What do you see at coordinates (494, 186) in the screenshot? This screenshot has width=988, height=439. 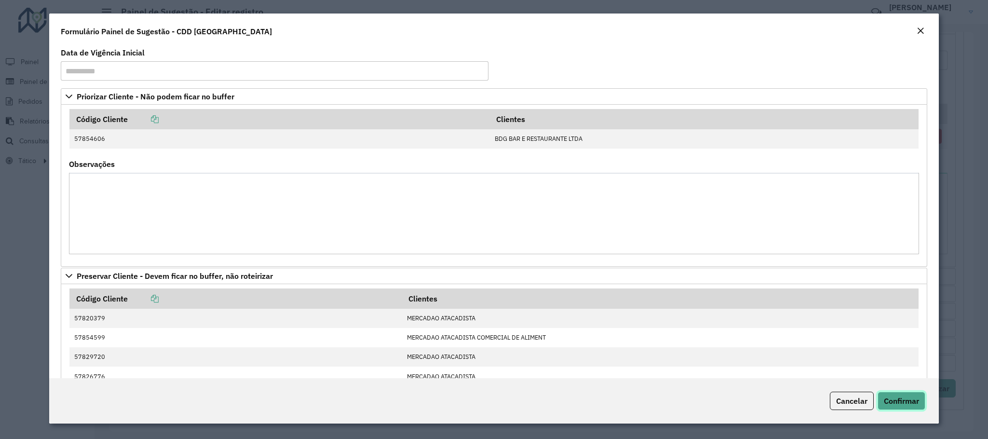 I see `div: Priorizar Cliente - Não podem ficar no buffer` at bounding box center [494, 186].